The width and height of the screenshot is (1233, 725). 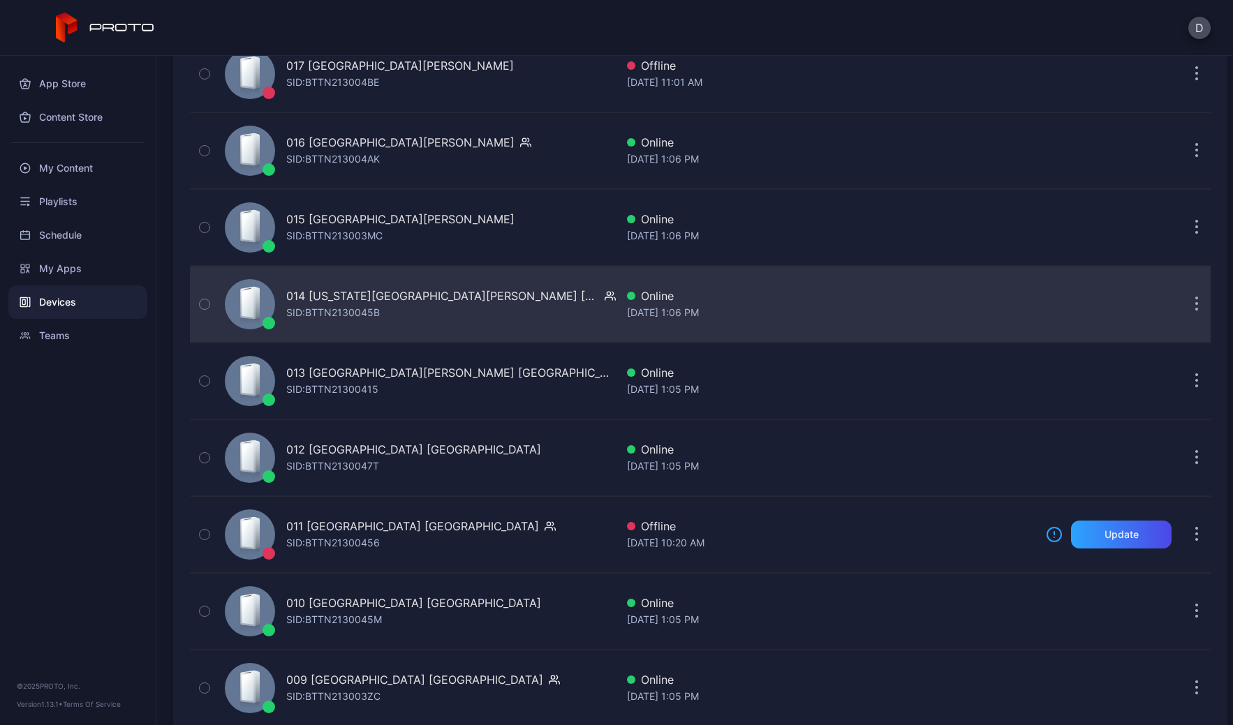 What do you see at coordinates (77, 302) in the screenshot?
I see `a: Devices` at bounding box center [77, 302].